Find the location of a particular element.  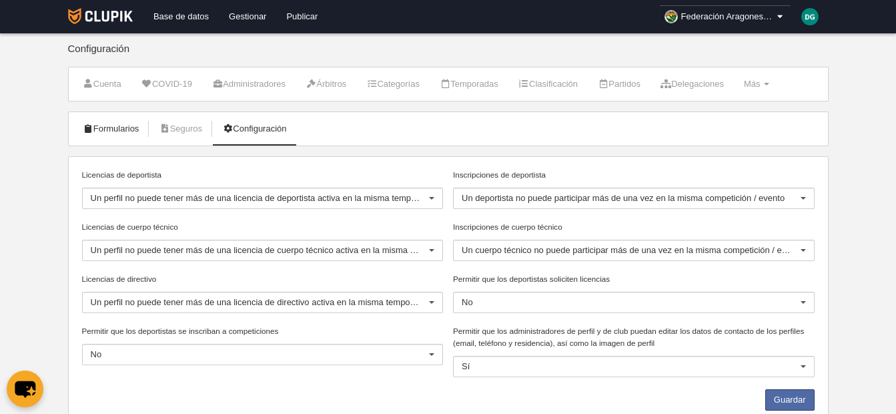

label: Licencias de cuerpo técnico is located at coordinates (263, 227).